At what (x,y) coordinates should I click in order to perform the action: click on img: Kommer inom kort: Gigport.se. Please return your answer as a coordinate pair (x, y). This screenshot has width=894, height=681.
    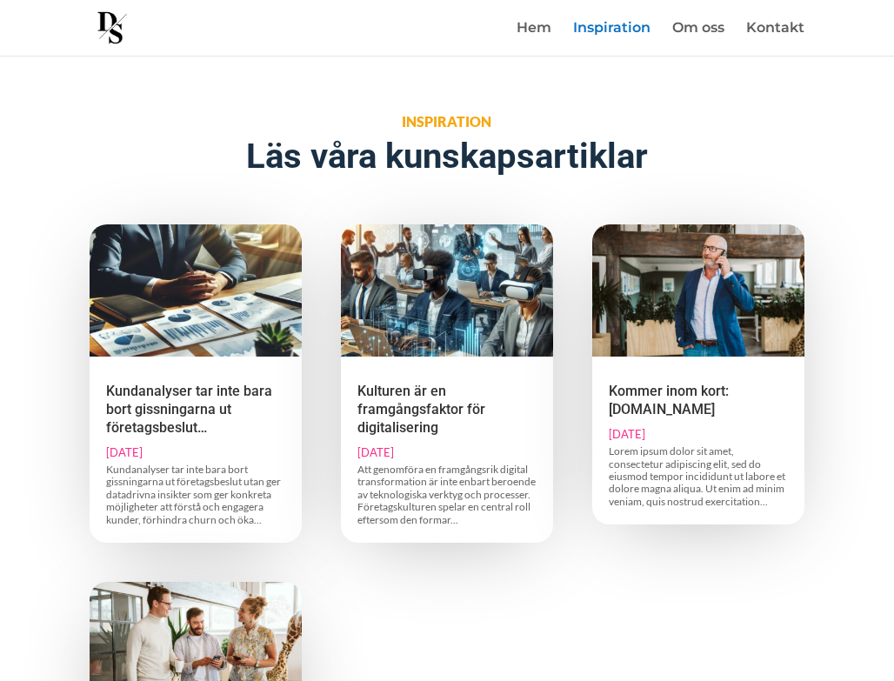
    Looking at the image, I should click on (698, 290).